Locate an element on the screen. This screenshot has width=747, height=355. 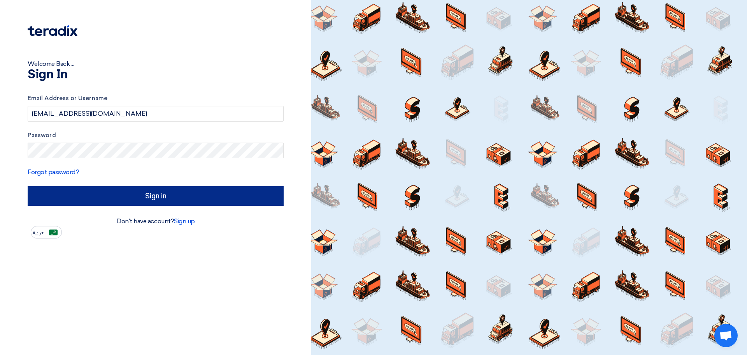
div: Don't have account? is located at coordinates (156, 221).